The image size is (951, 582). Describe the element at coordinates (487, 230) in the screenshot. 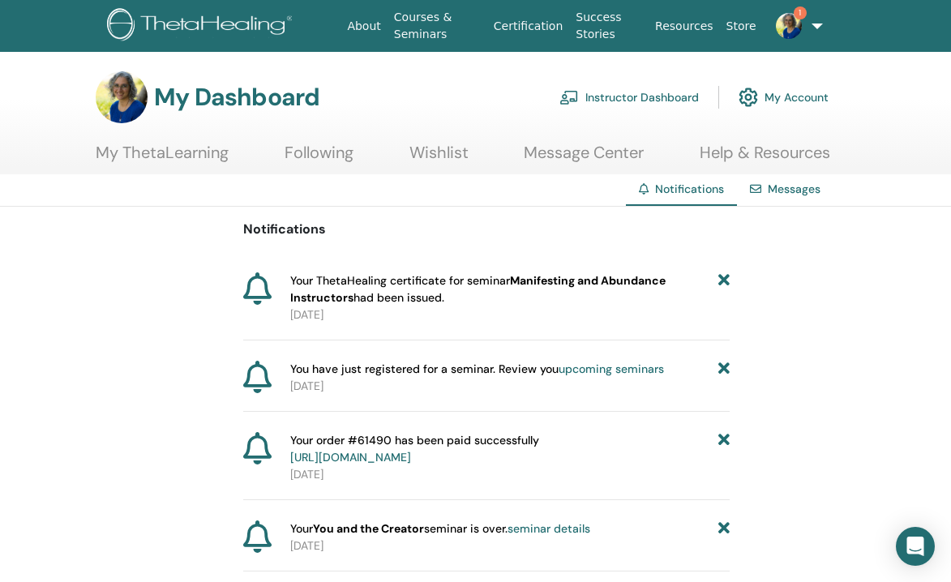

I see `p: Notifications` at that location.